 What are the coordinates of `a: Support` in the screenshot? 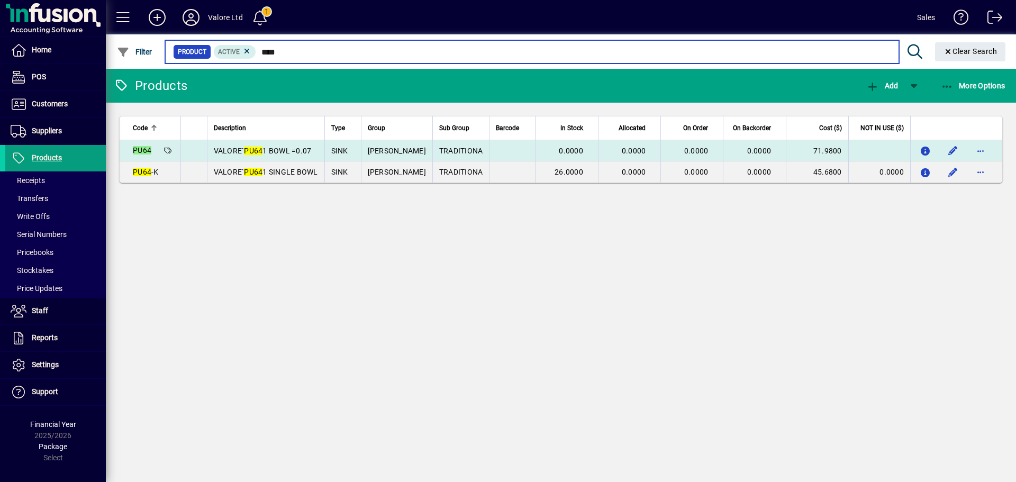 It's located at (56, 392).